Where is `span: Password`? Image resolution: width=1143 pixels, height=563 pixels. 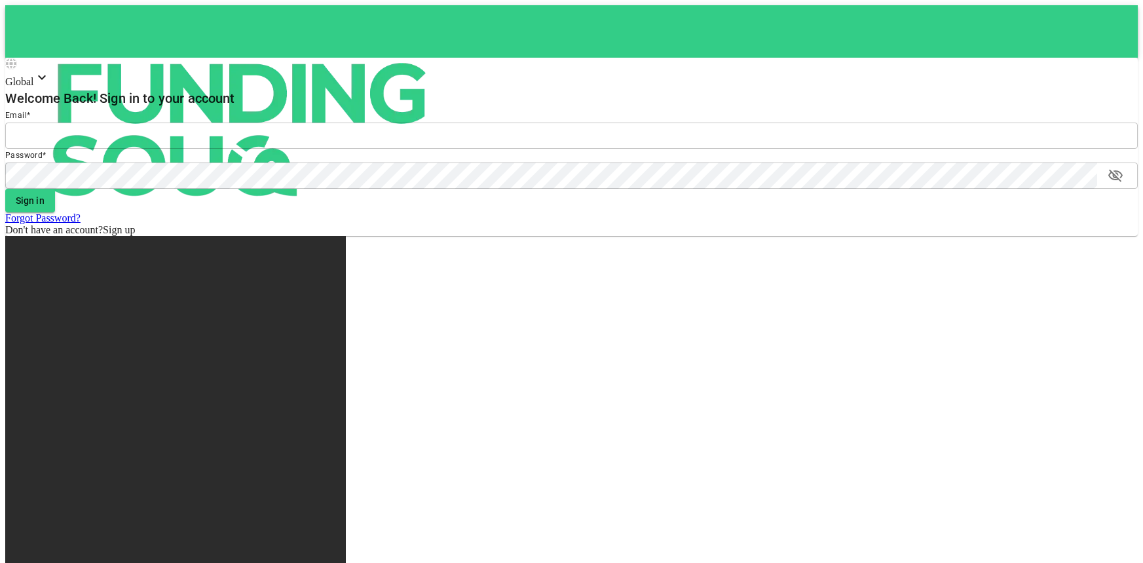 span: Password is located at coordinates (24, 155).